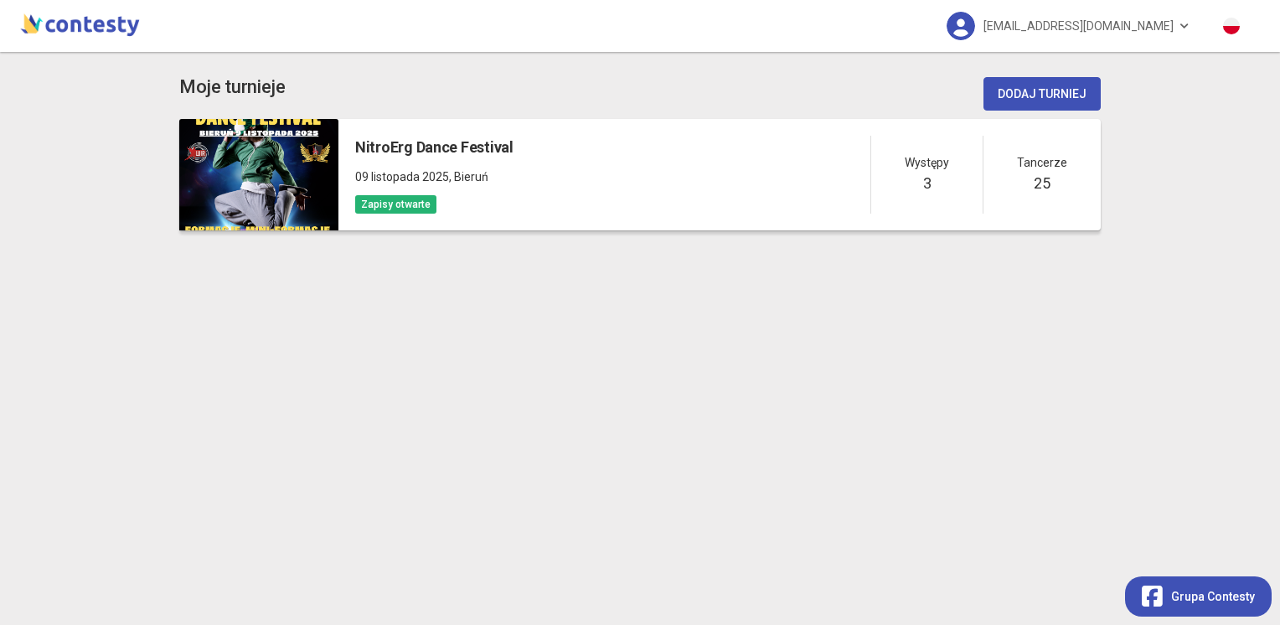  What do you see at coordinates (1042, 94) in the screenshot?
I see `button: Dodaj turniej` at bounding box center [1042, 94].